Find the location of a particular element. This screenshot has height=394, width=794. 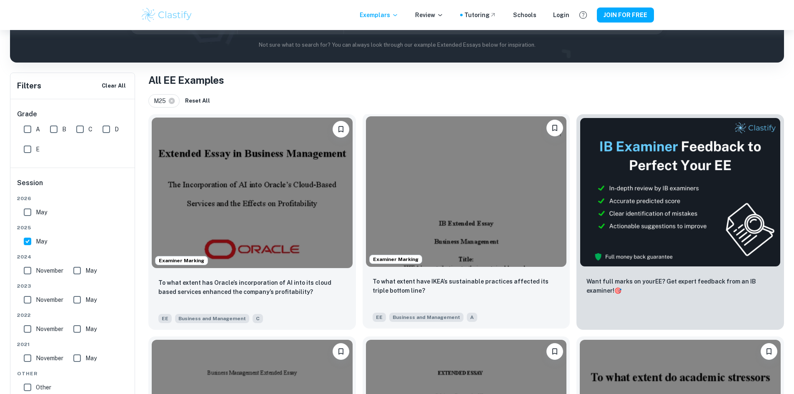

div: M25 is located at coordinates (164, 101).